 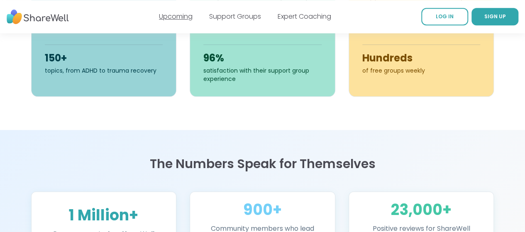 What do you see at coordinates (38, 17) in the screenshot?
I see `img: ShareWell Nav Logo` at bounding box center [38, 17].